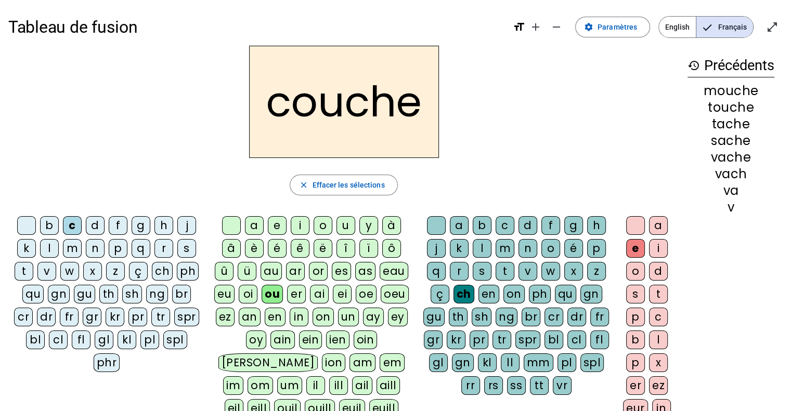 This screenshot has width=791, height=411. I want to click on div: w, so click(70, 271).